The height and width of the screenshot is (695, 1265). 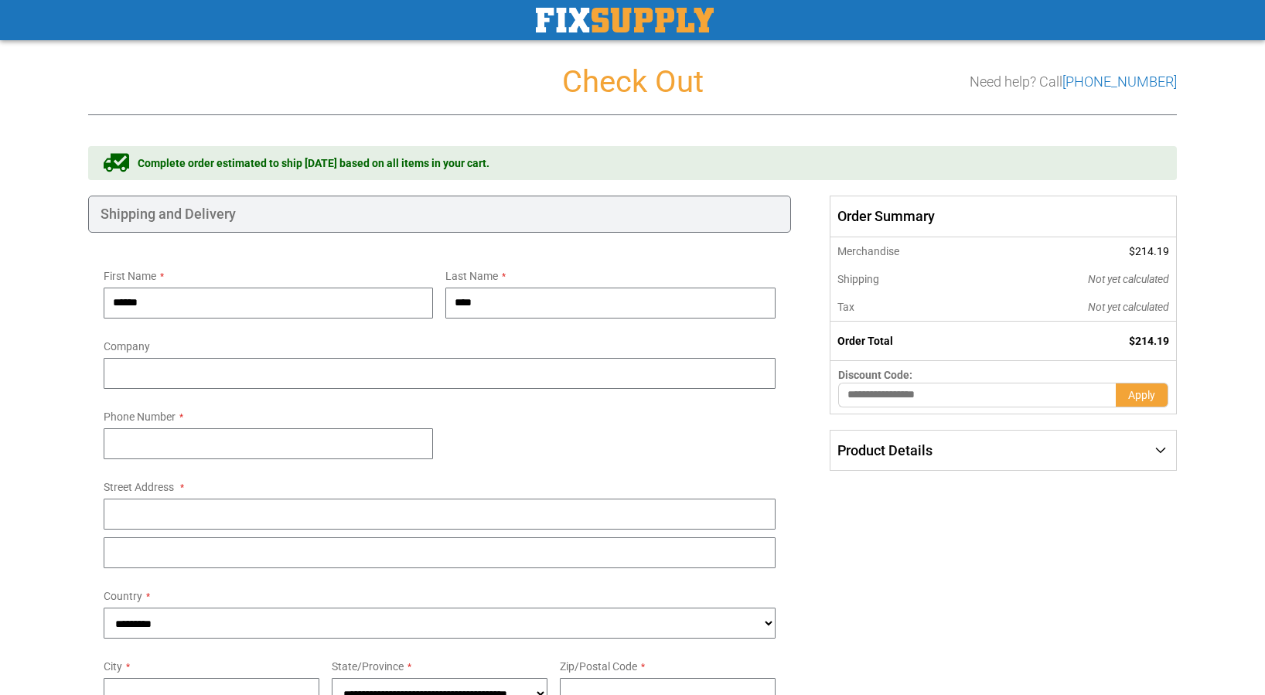 I want to click on span: Zip/Postal Code, so click(x=599, y=667).